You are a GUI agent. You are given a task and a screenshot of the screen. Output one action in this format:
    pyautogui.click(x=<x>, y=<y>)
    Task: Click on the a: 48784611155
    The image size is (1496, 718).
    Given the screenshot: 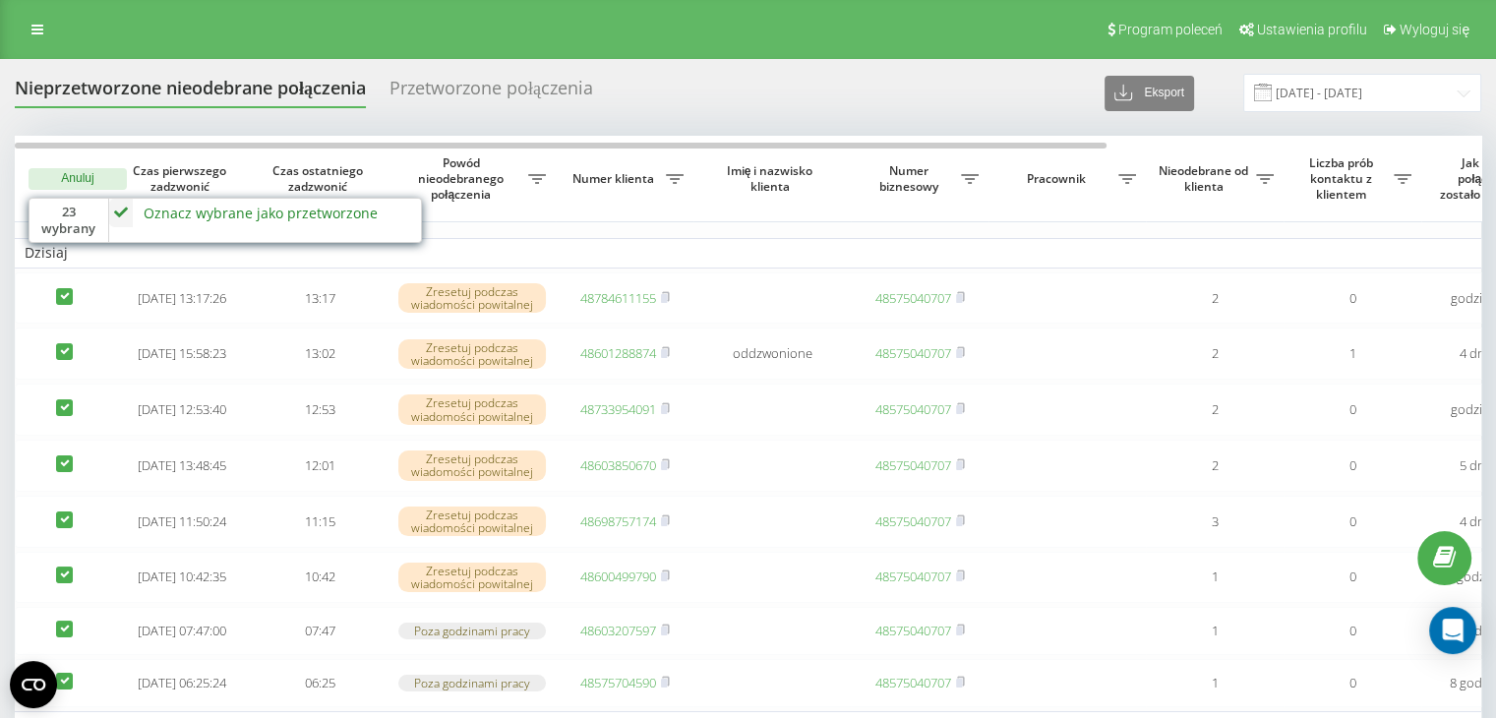 What is the action you would take?
    pyautogui.click(x=618, y=298)
    